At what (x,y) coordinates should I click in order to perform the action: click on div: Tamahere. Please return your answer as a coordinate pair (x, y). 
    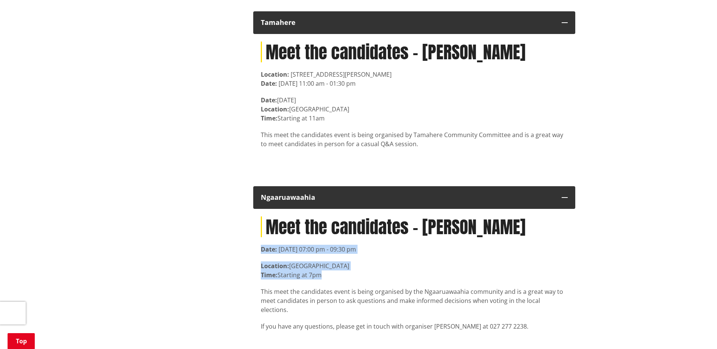
    Looking at the image, I should click on (407, 23).